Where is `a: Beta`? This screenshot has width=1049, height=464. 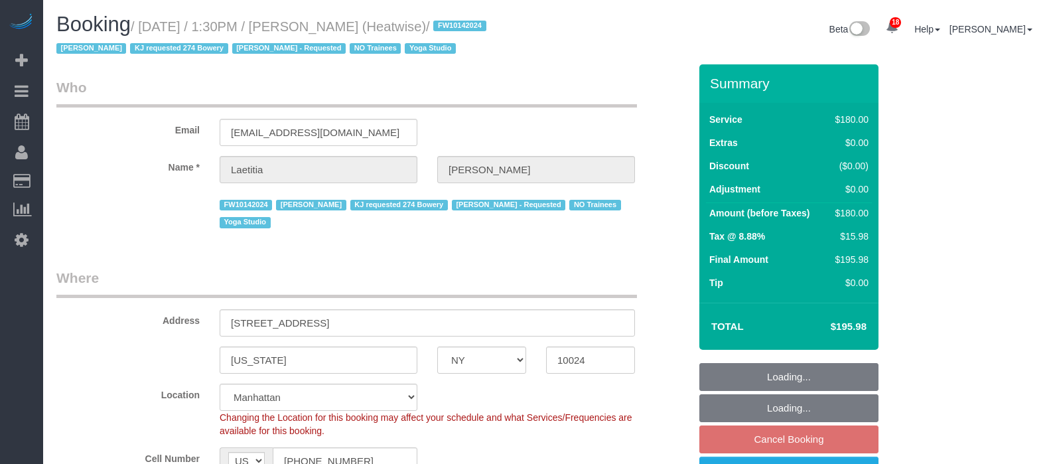
a: Beta is located at coordinates (850, 29).